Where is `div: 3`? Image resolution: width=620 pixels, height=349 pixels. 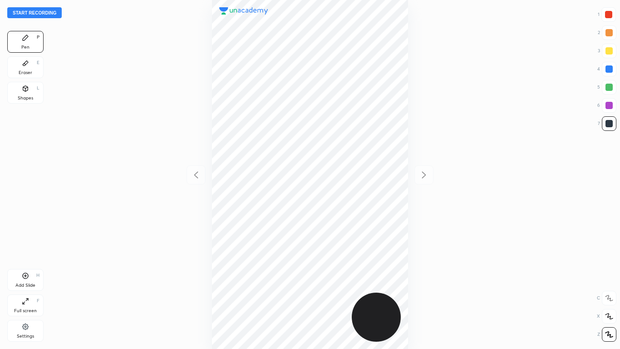
div: 3 is located at coordinates (607, 51).